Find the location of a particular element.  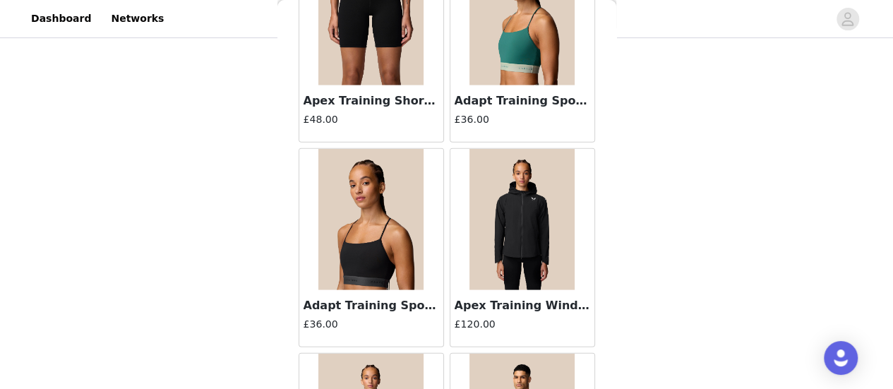

h4: £120.00 is located at coordinates (522, 324).